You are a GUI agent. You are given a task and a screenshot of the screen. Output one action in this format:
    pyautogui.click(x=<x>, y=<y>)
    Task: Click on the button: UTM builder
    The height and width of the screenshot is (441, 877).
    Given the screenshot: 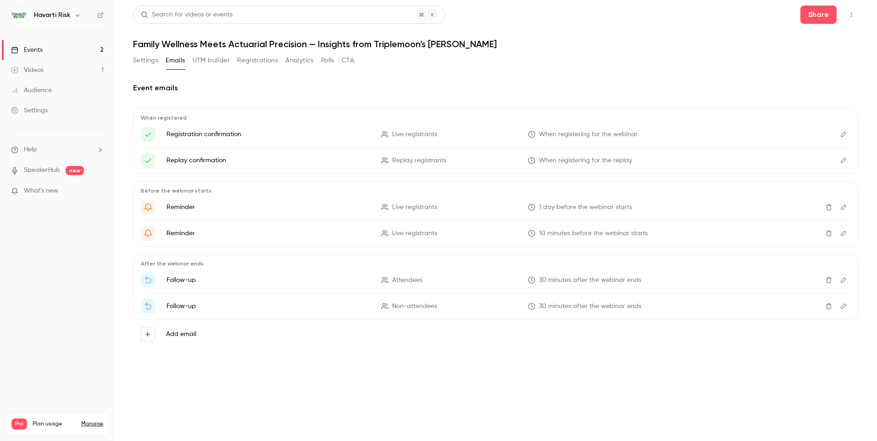 What is the action you would take?
    pyautogui.click(x=211, y=61)
    